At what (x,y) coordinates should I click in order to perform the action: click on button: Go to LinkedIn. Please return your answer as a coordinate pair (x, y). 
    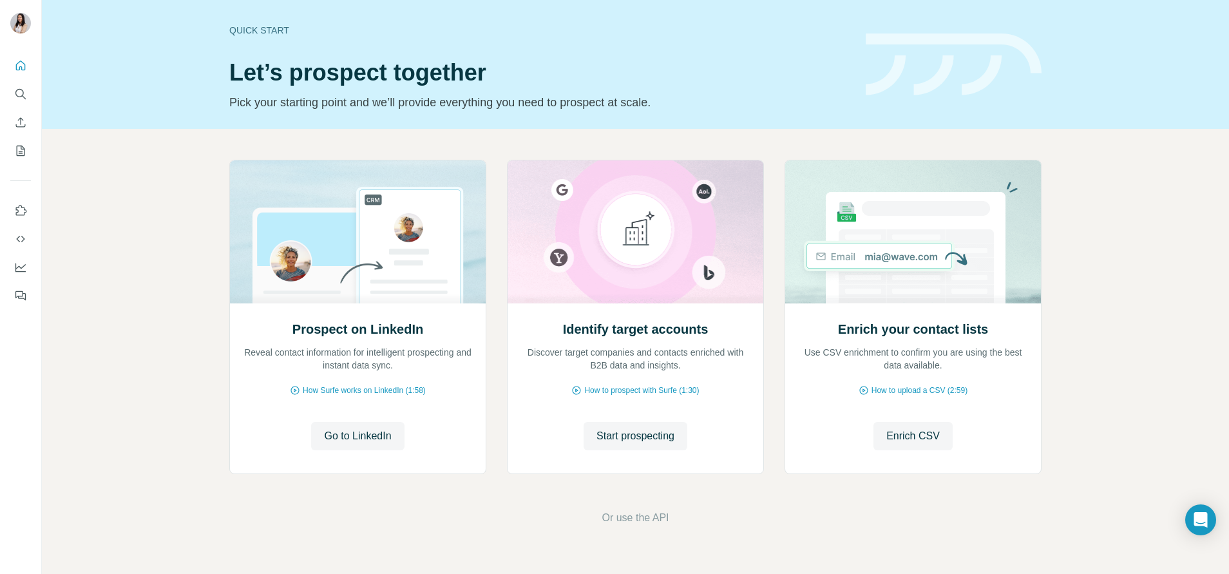
    Looking at the image, I should click on (357, 436).